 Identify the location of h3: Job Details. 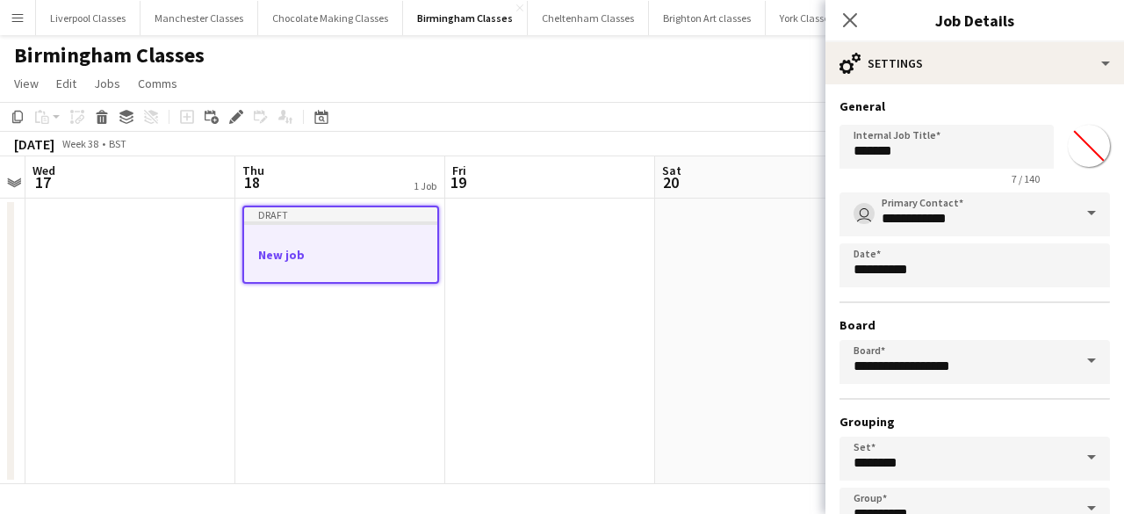
(975, 20).